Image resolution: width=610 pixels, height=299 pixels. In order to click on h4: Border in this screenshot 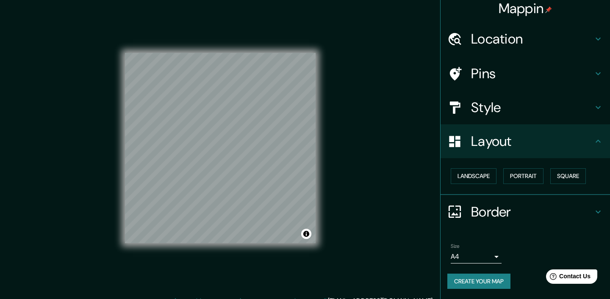, I will do `click(532, 212)`.